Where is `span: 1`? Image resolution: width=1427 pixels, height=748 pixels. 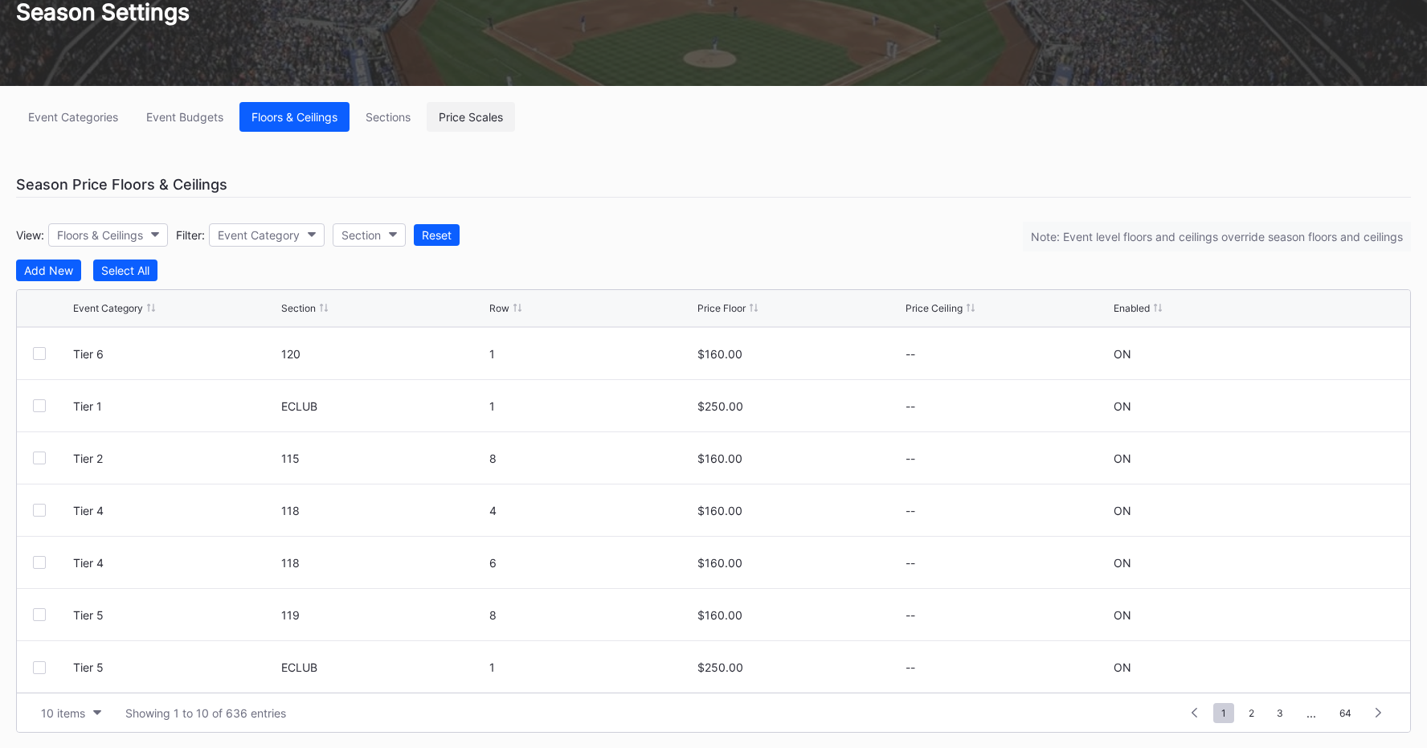 span: 1 is located at coordinates (1224, 713).